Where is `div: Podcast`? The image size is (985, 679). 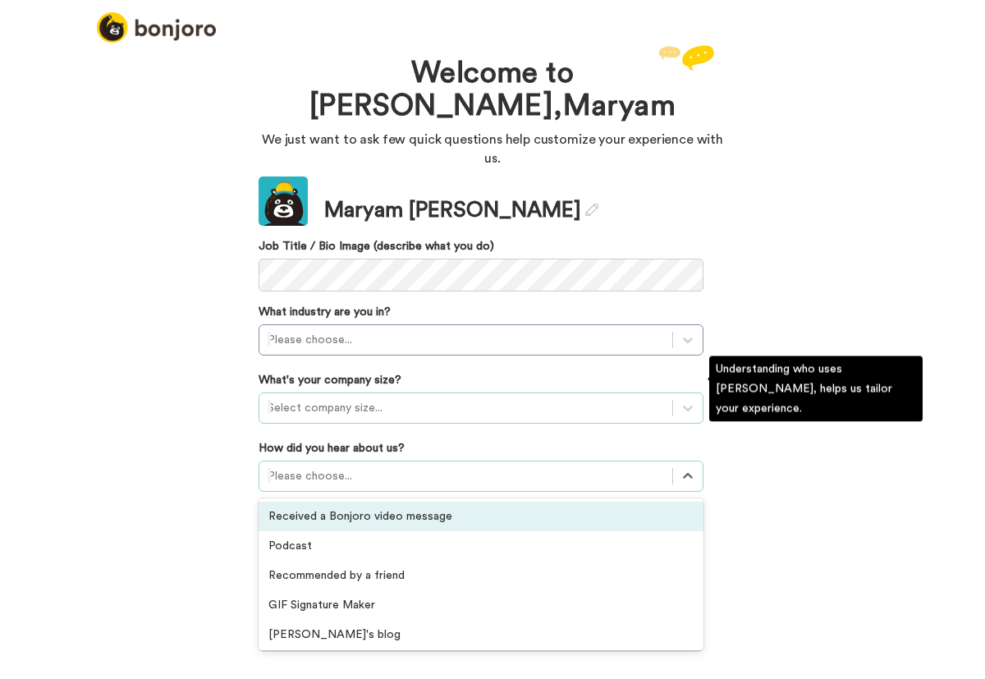
div: Podcast is located at coordinates (481, 546).